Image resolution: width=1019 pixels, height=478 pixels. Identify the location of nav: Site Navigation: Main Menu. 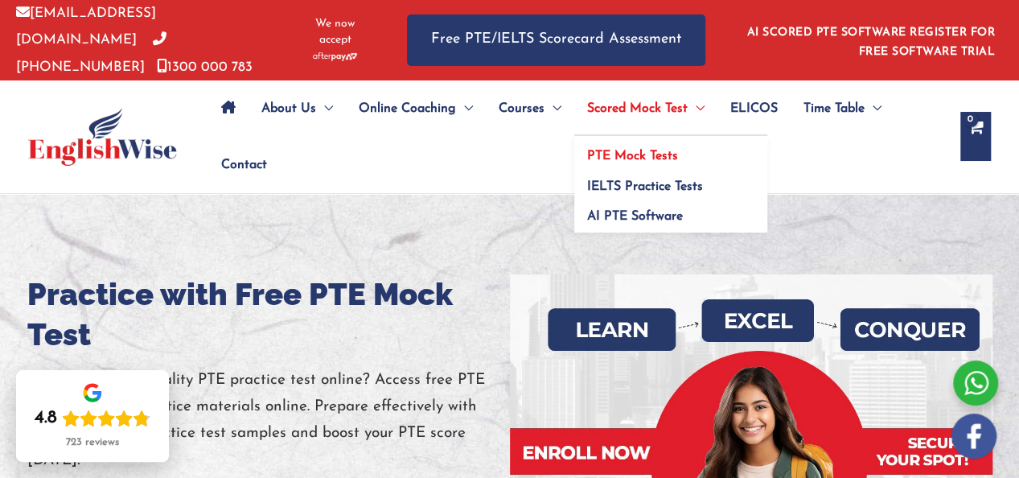
(576, 137).